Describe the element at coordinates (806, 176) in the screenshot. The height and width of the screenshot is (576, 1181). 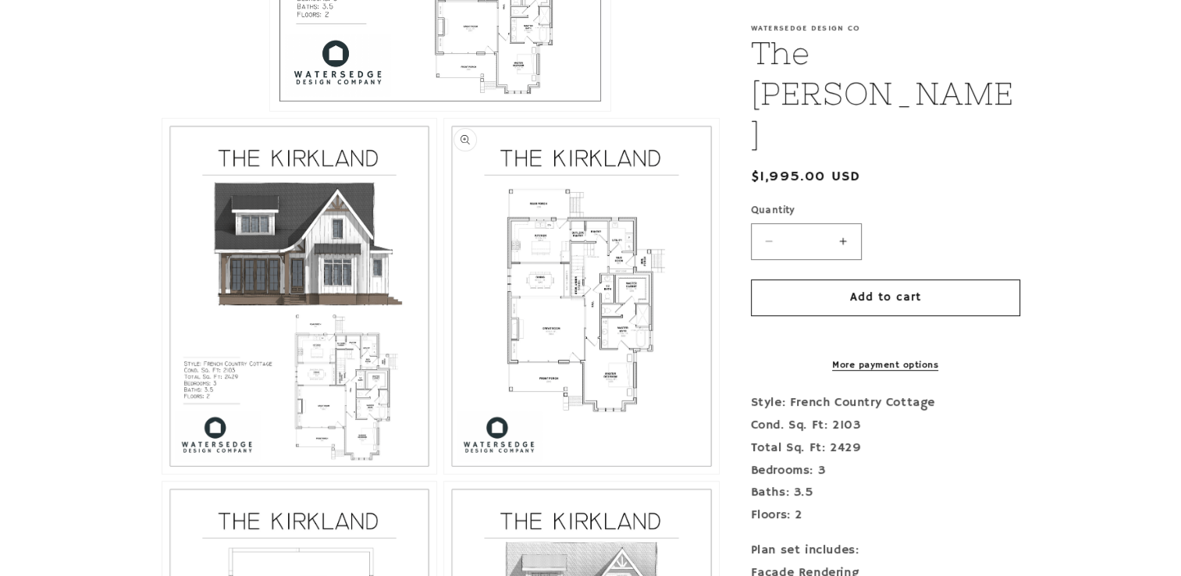
I see `span: $1,995.00 USD` at that location.